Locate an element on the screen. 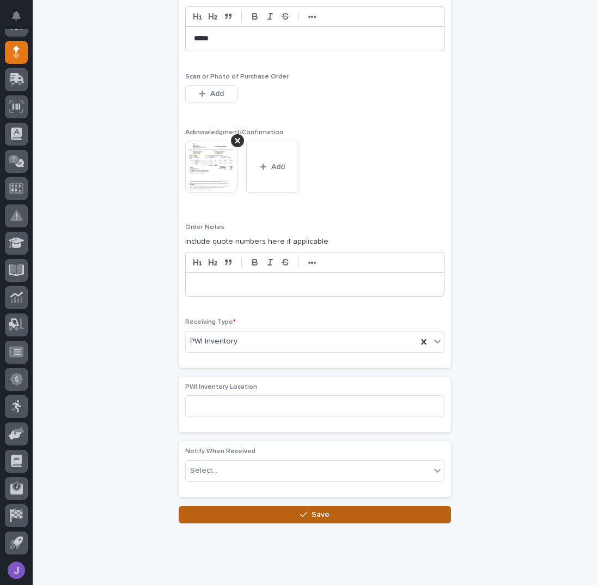  span: Scan or Photo of Purchase Order is located at coordinates (237, 77).